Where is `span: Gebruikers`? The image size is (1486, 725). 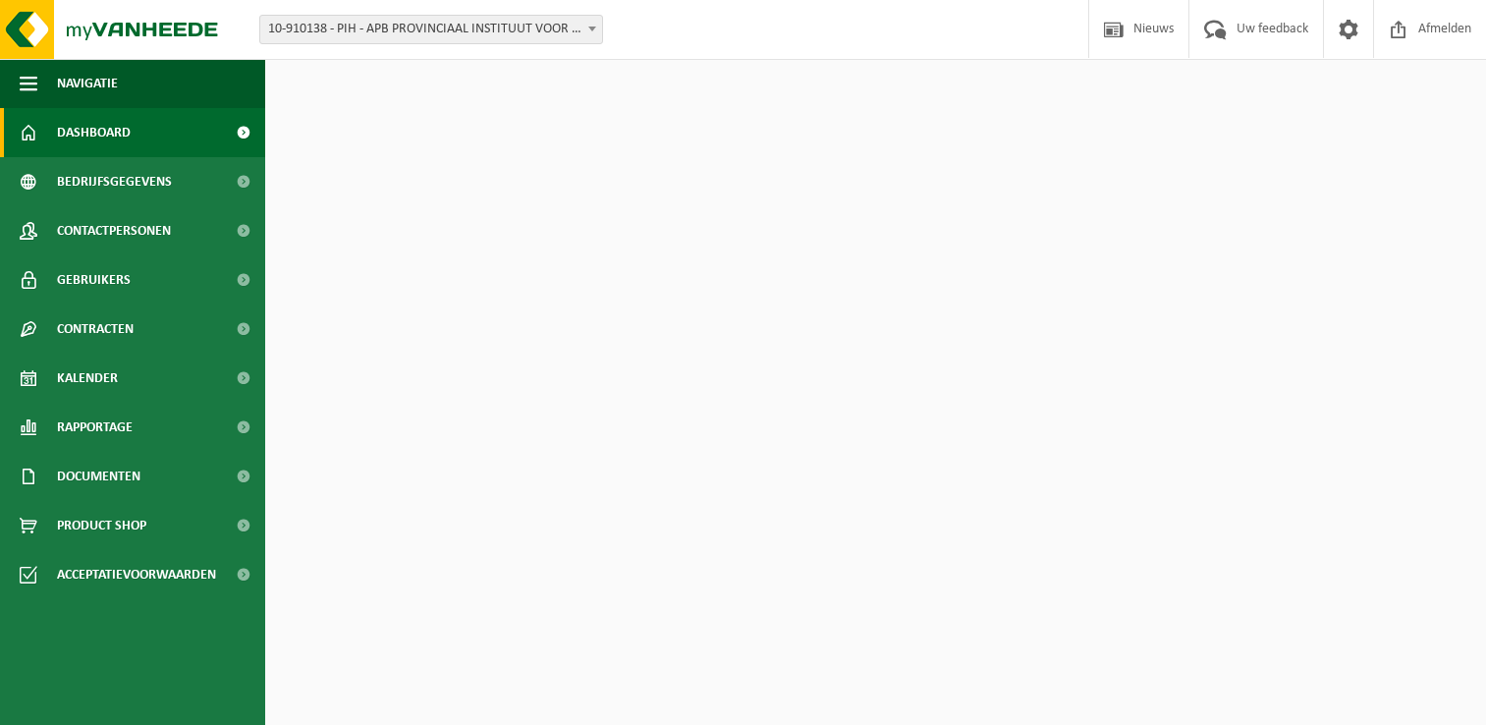 span: Gebruikers is located at coordinates (93, 280).